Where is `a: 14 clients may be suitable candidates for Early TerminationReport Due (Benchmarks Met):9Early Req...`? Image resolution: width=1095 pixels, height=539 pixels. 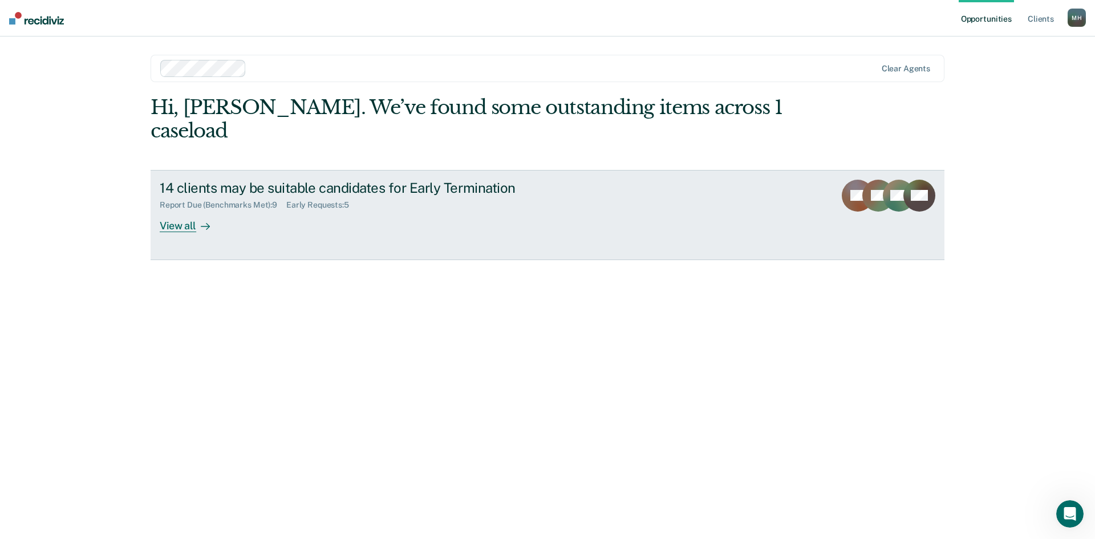 a: 14 clients may be suitable candidates for Early TerminationReport Due (Benchmarks Met):9Early Req... is located at coordinates (548, 215).